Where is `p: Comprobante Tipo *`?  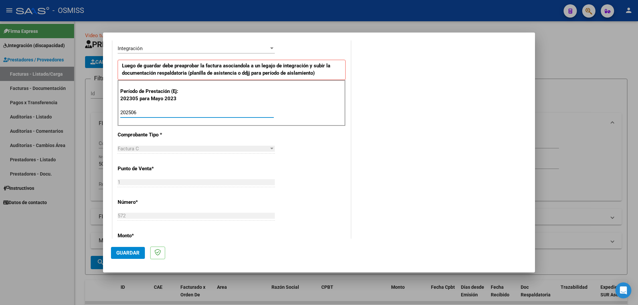
p: Comprobante Tipo * is located at coordinates (152, 135).